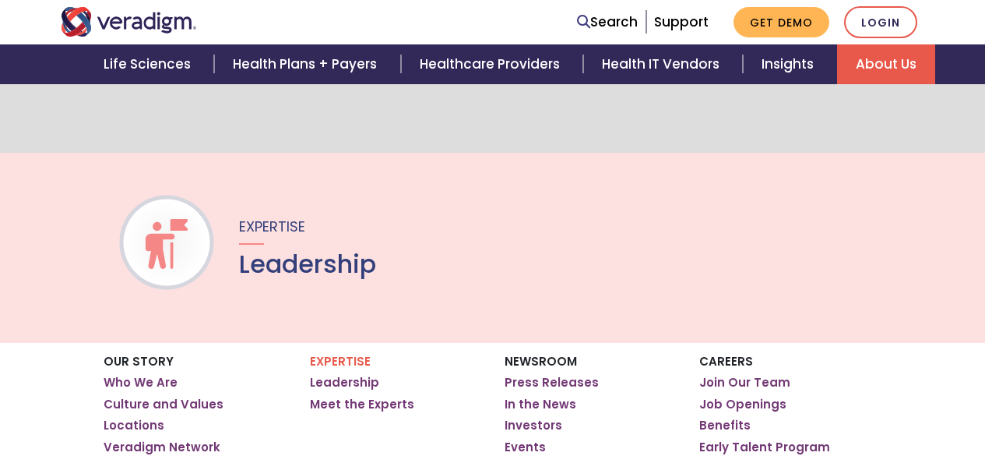 The height and width of the screenshot is (456, 985). I want to click on a: Press Releases, so click(552, 383).